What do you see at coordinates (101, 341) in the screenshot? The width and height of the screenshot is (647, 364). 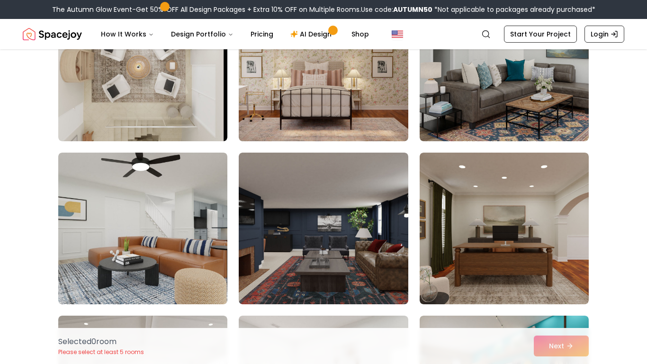 I see `p: Selected 0 room` at bounding box center [101, 341].